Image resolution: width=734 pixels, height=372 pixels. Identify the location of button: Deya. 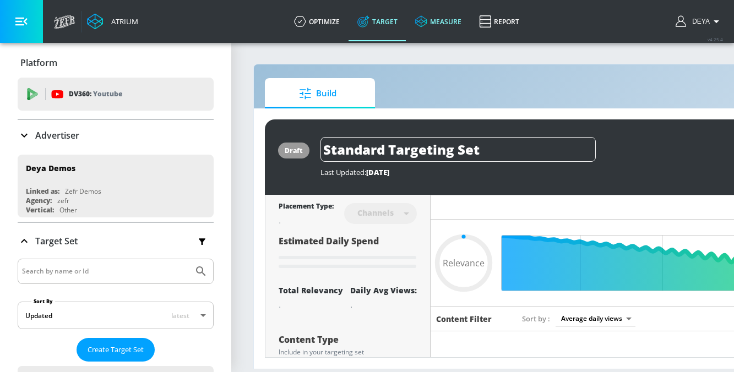
(699, 21).